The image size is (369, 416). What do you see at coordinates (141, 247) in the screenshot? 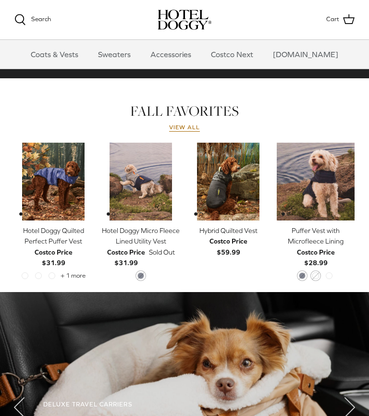
I see `a: Hotel Doggy Micro Fleece Lined Utility Vest Costco Price$31.99 Sold Out` at bounding box center [141, 247].